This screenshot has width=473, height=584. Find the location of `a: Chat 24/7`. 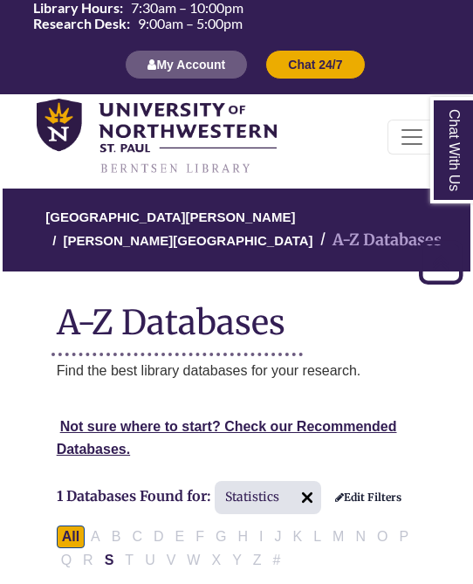

a: Chat 24/7 is located at coordinates (315, 64).